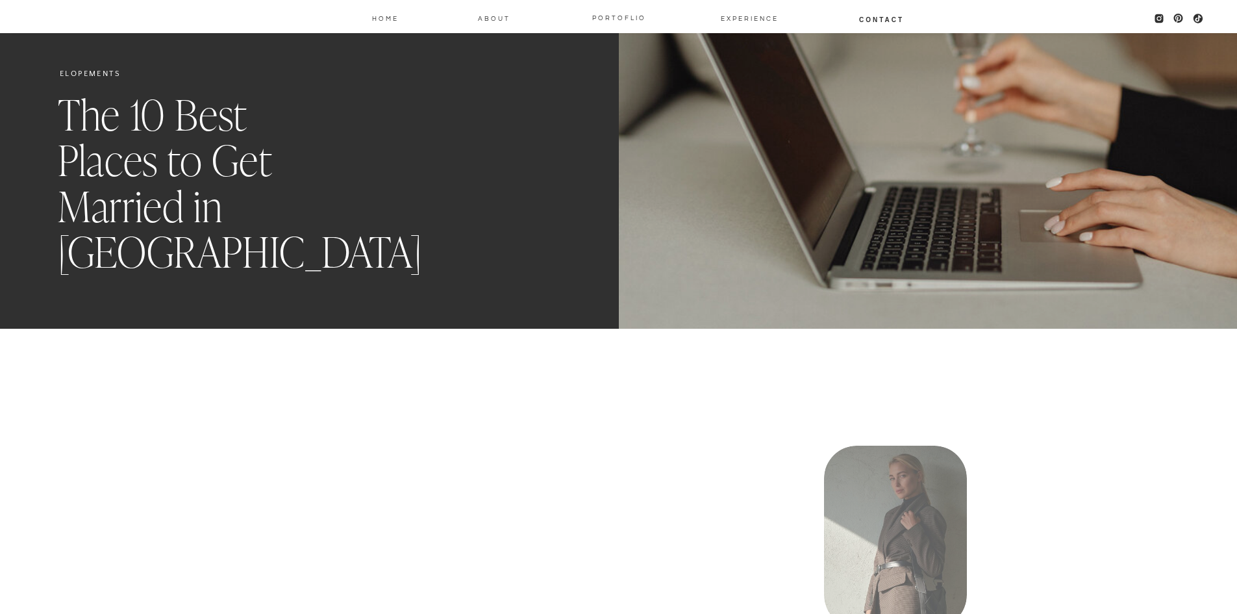 The height and width of the screenshot is (614, 1237). What do you see at coordinates (882, 19) in the screenshot?
I see `nav: Contact` at bounding box center [882, 19].